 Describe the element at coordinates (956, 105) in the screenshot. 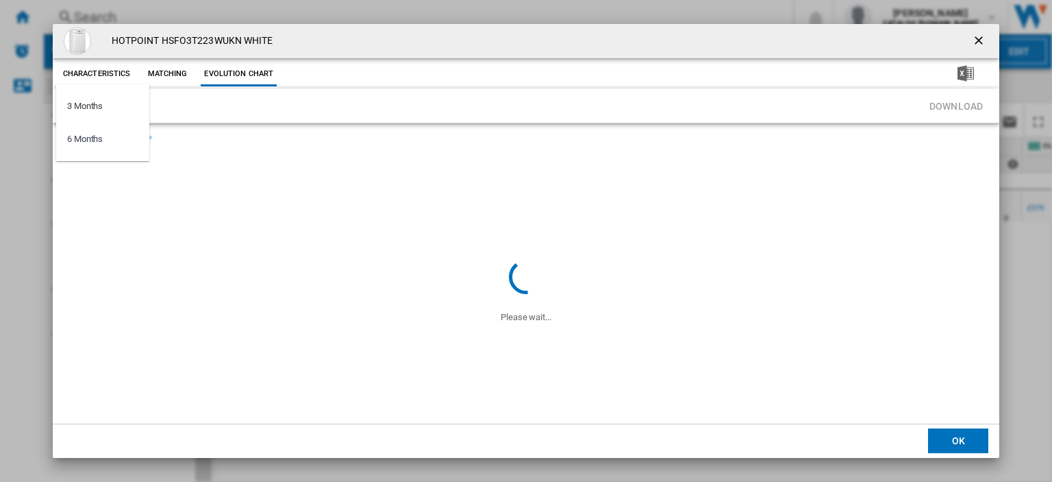

I see `button: Download` at that location.